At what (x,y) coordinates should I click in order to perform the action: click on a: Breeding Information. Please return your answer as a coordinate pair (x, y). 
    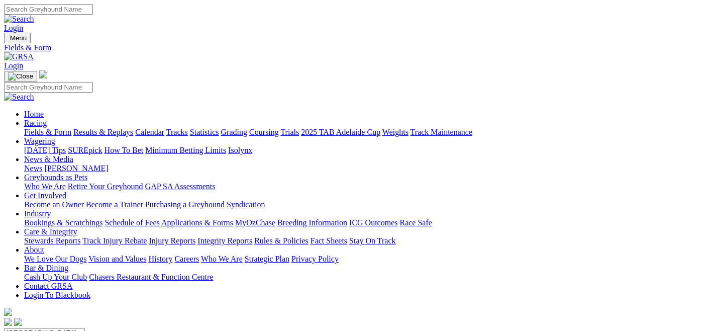
    Looking at the image, I should click on (312, 222).